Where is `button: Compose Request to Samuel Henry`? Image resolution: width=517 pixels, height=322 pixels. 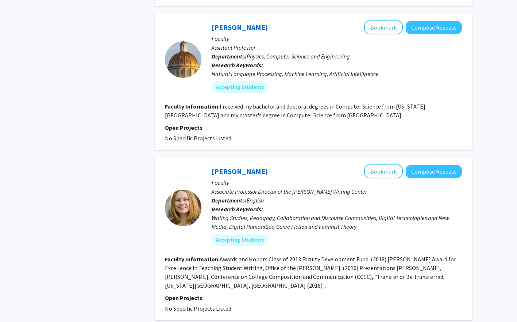 button: Compose Request to Samuel Henry is located at coordinates (434, 27).